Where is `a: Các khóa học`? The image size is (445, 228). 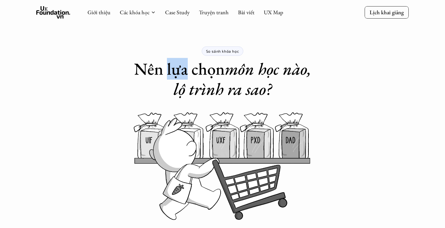
a: Các khóa học is located at coordinates (135, 12).